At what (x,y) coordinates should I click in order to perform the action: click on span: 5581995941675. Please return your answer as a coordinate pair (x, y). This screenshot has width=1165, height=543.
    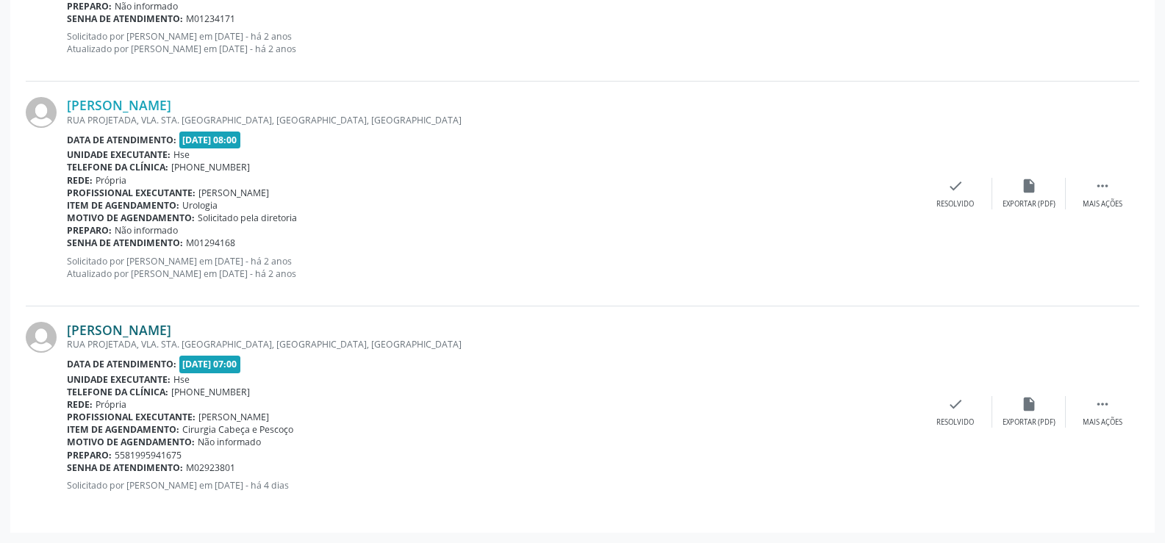
    Looking at the image, I should click on (148, 455).